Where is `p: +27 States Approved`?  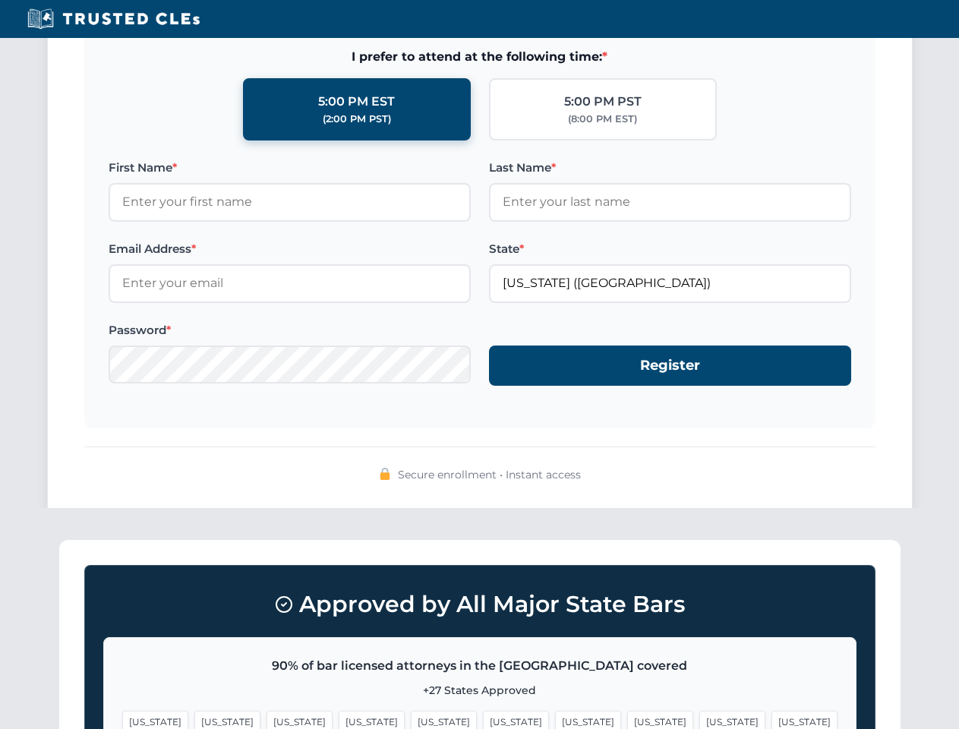 p: +27 States Approved is located at coordinates (480, 690).